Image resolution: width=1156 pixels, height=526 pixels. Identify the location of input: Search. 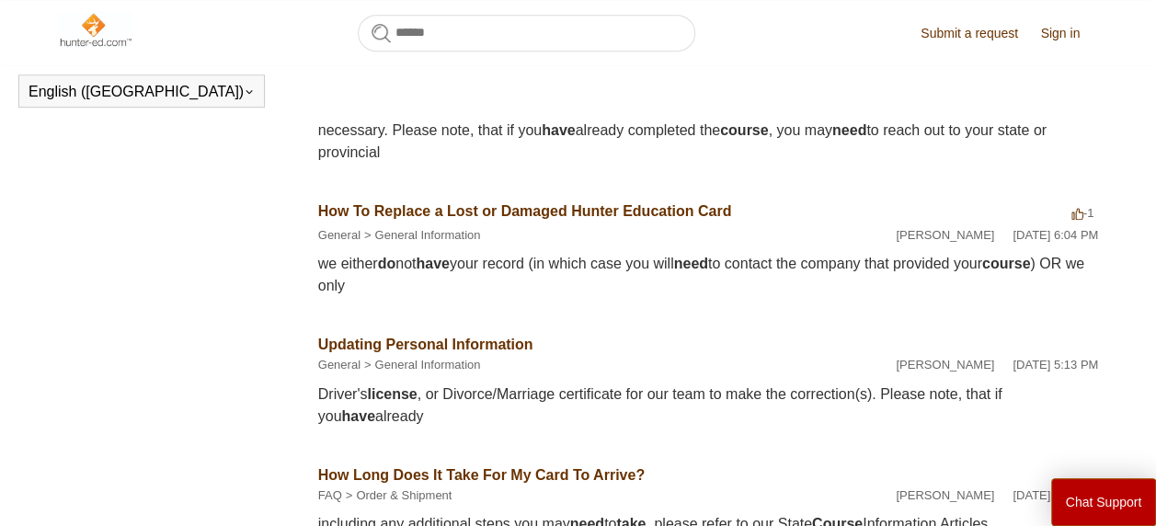
(526, 33).